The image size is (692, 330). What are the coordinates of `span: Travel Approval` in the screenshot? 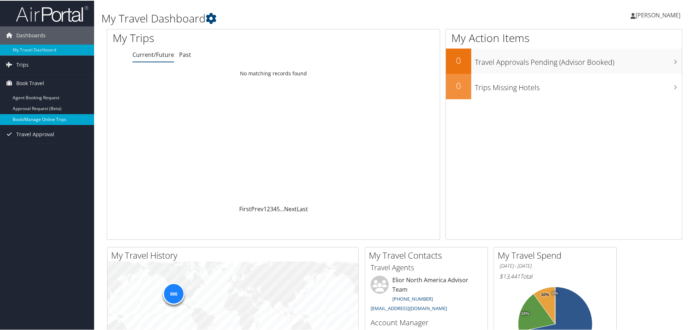 It's located at (35, 133).